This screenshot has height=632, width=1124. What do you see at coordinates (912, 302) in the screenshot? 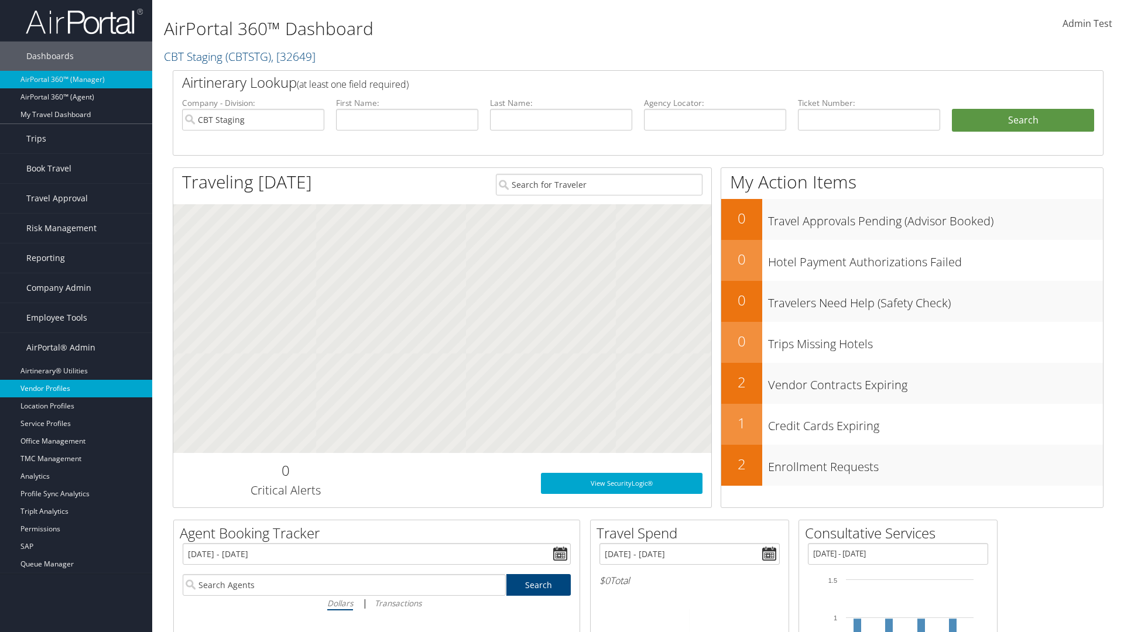
I see `a: 0Travelers Need Help (Safety Check)` at bounding box center [912, 302].